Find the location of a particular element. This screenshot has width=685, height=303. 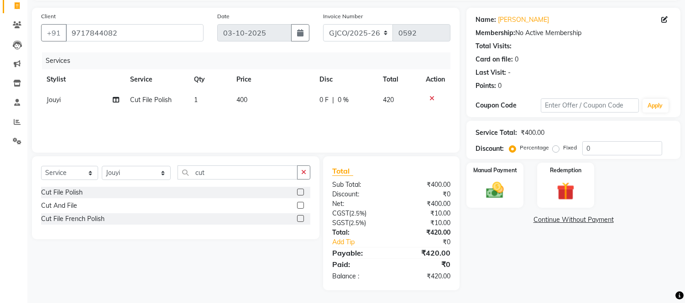

th: Total is located at coordinates (399, 79).